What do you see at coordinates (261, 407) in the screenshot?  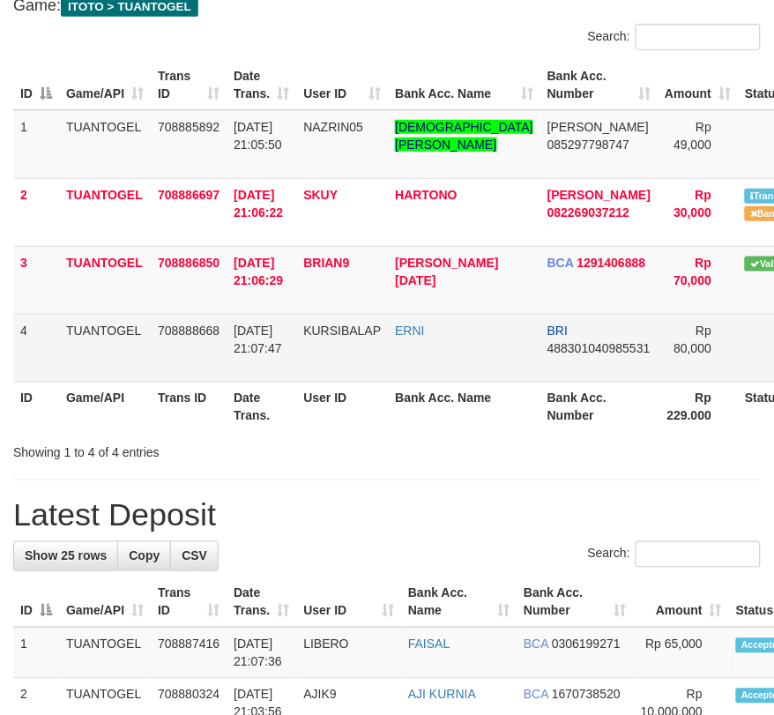 I see `th: Date Trans.` at bounding box center [261, 407].